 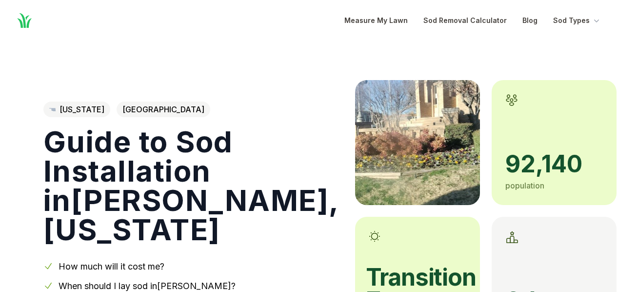 What do you see at coordinates (376, 20) in the screenshot?
I see `a: Measure My Lawn` at bounding box center [376, 20].